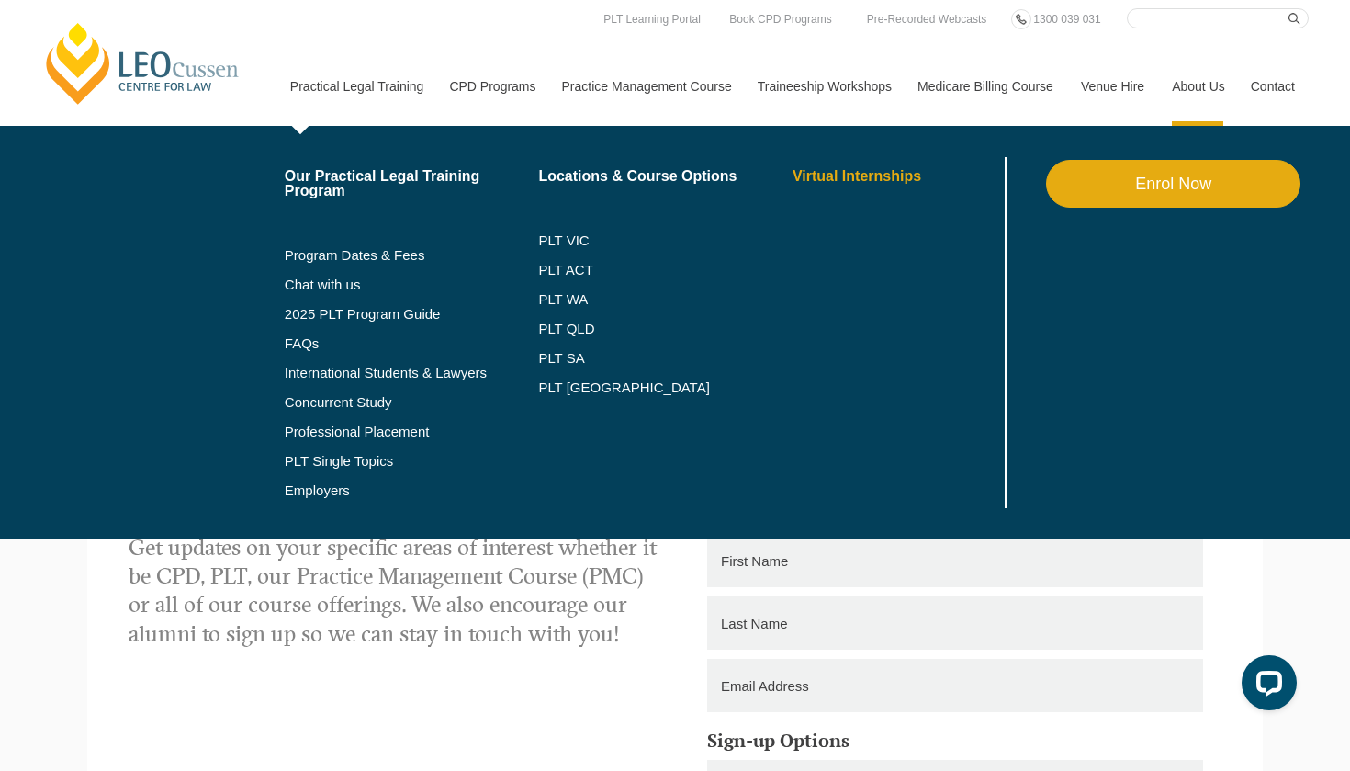 This screenshot has width=1350, height=771. Describe the element at coordinates (642, 299) in the screenshot. I see `a: PLT WA` at that location.